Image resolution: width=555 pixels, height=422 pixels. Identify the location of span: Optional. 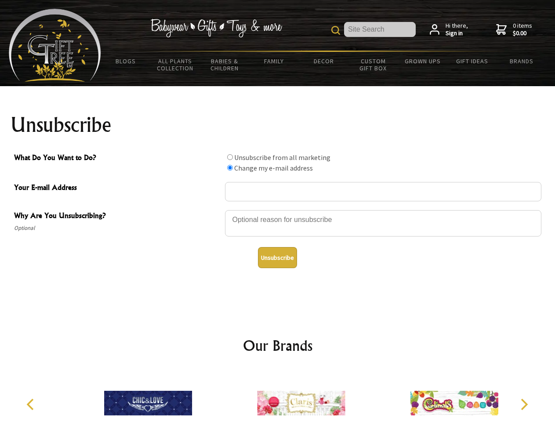
(117, 228).